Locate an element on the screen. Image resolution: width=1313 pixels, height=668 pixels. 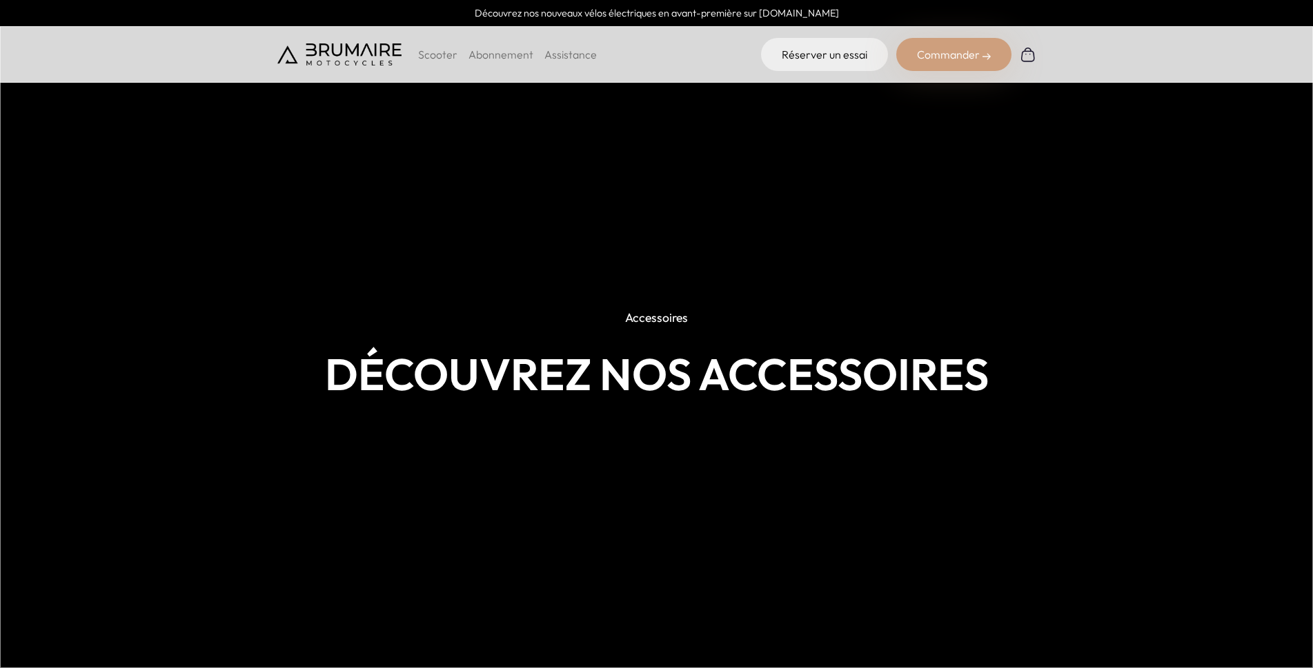
img: Panier is located at coordinates (1028, 54).